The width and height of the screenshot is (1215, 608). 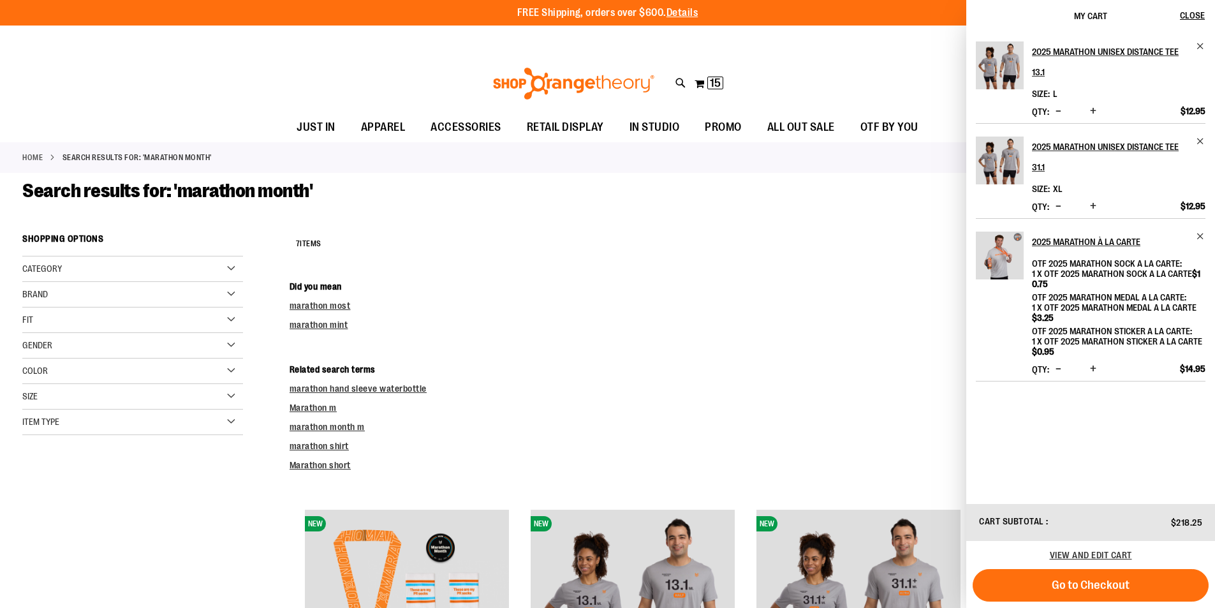 What do you see at coordinates (1058, 189) in the screenshot?
I see `span: XL` at bounding box center [1058, 189].